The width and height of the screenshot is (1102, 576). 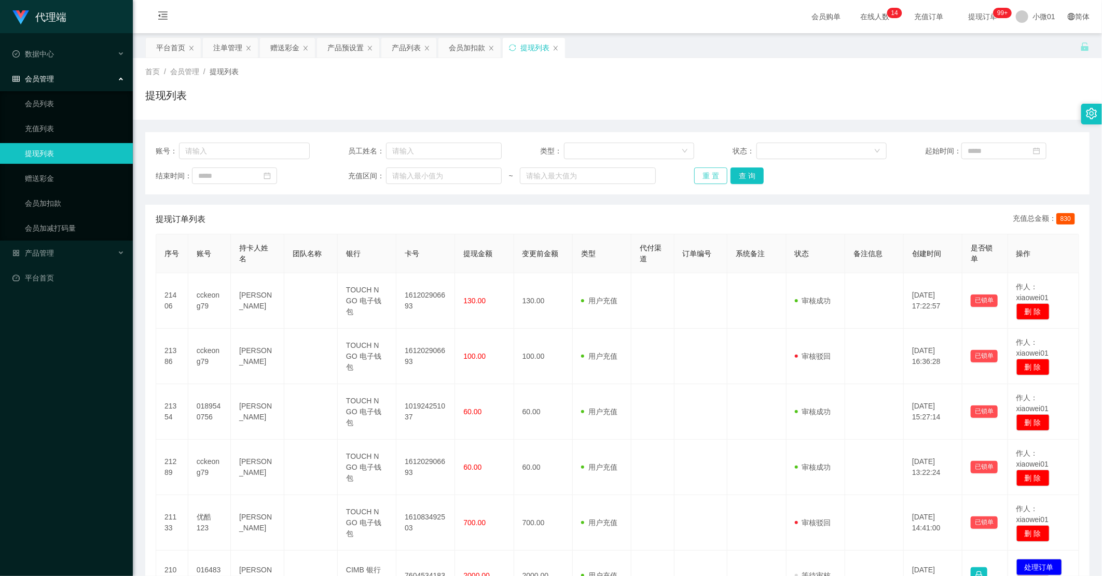 I want to click on input: 请输入, so click(x=244, y=151).